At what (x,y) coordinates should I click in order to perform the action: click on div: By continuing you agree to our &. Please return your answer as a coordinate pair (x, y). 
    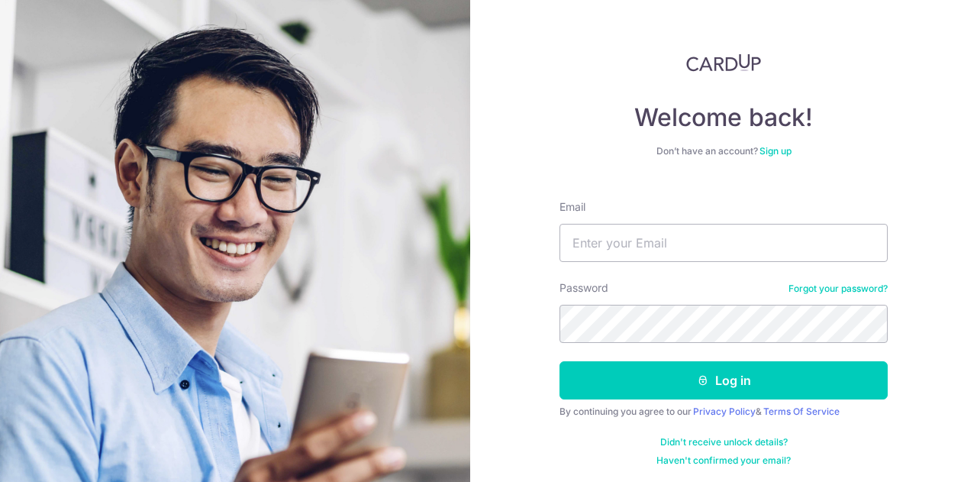
    Looking at the image, I should click on (724, 412).